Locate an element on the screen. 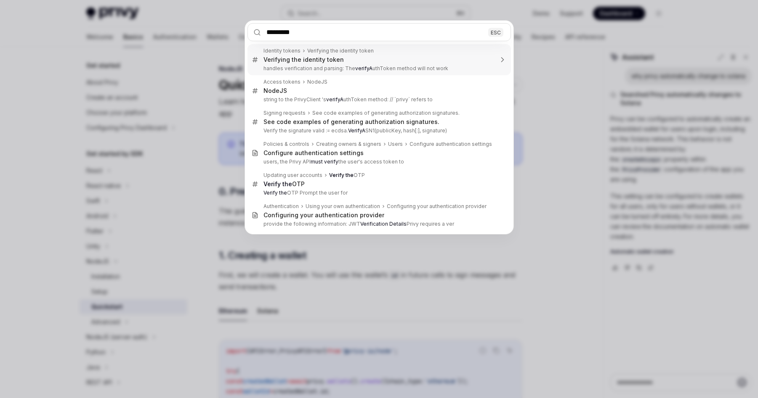 The height and width of the screenshot is (398, 758). p: string to the PrivyClient 's uthToken method: // `privy` refers to is located at coordinates (378, 100).